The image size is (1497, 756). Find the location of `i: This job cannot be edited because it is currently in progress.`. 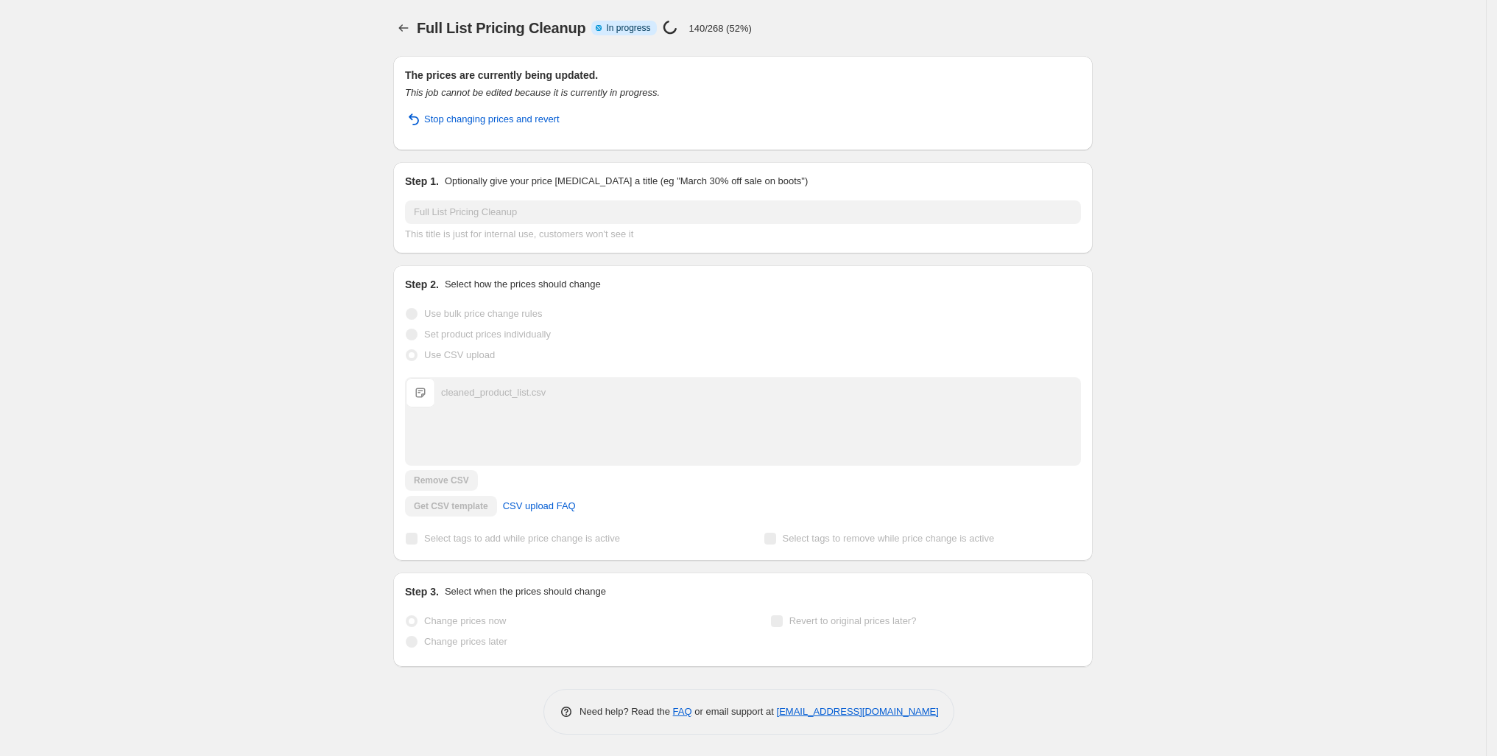

i: This job cannot be edited because it is currently in progress. is located at coordinates (533, 92).